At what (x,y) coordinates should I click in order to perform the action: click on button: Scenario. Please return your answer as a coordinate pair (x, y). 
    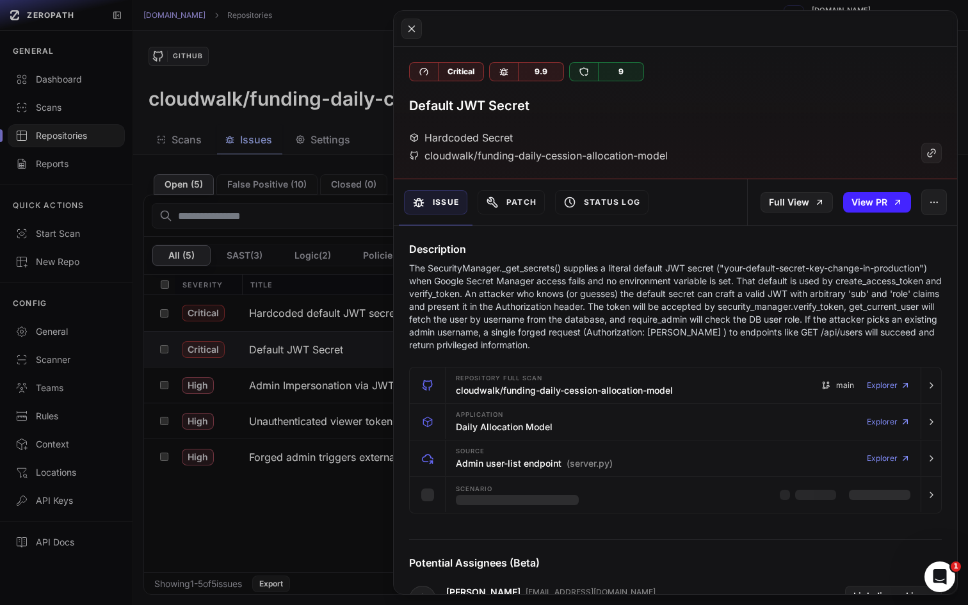
    Looking at the image, I should click on (675, 495).